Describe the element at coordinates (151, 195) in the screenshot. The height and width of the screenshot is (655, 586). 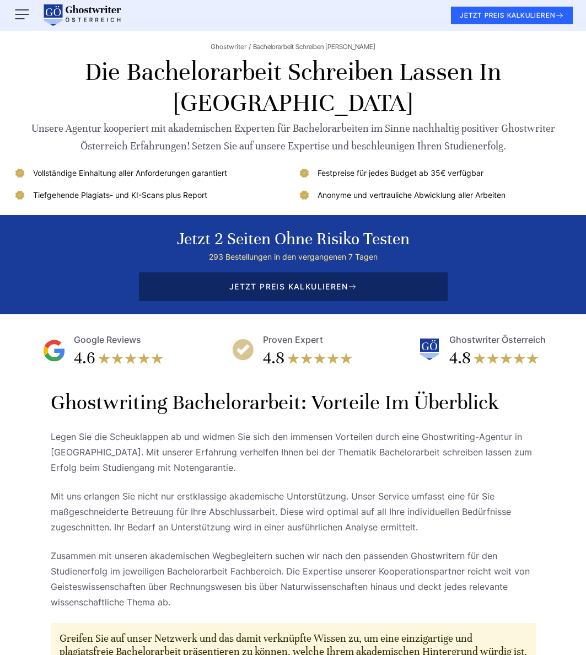
I see `li: Tiefgehende Plagiats- und KI-Scans plus Report` at that location.